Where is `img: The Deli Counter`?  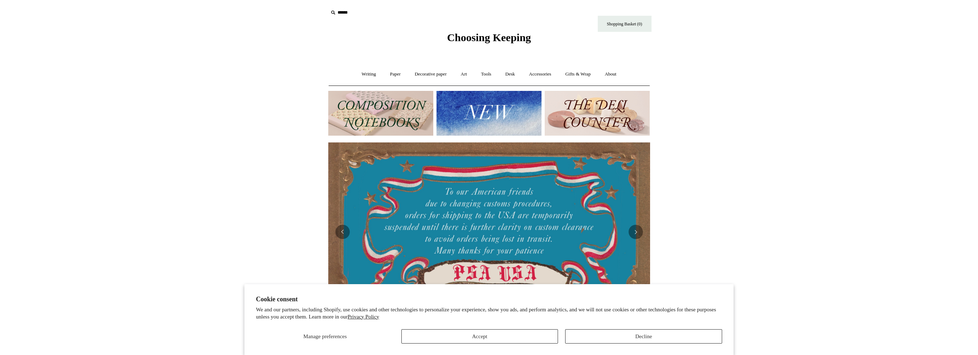
img: The Deli Counter is located at coordinates (597, 113).